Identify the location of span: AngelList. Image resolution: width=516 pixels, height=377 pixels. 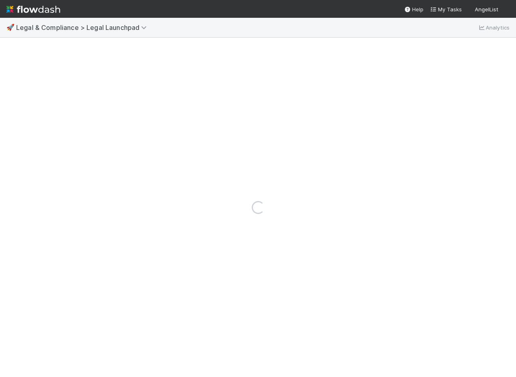
(486, 9).